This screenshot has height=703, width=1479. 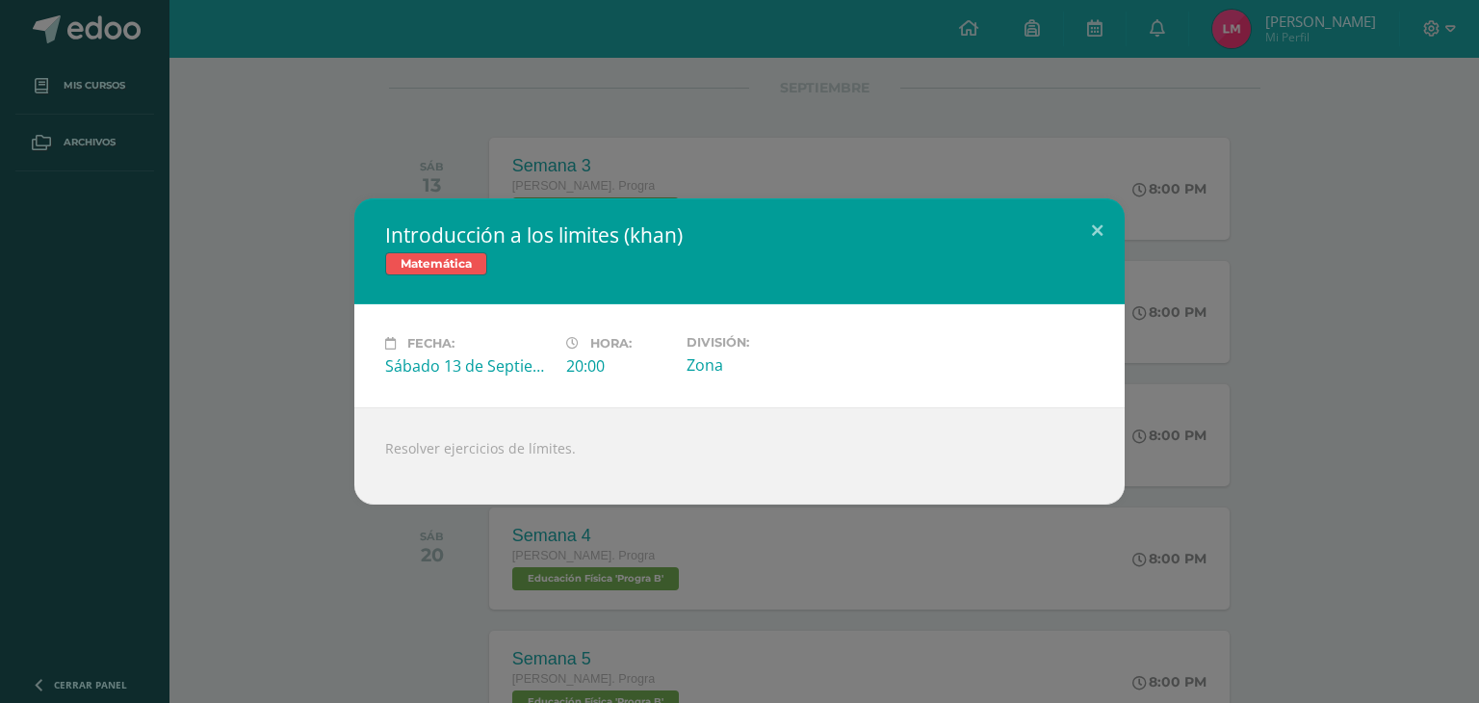 I want to click on div: Sábado 13 de Septiembre, so click(x=468, y=366).